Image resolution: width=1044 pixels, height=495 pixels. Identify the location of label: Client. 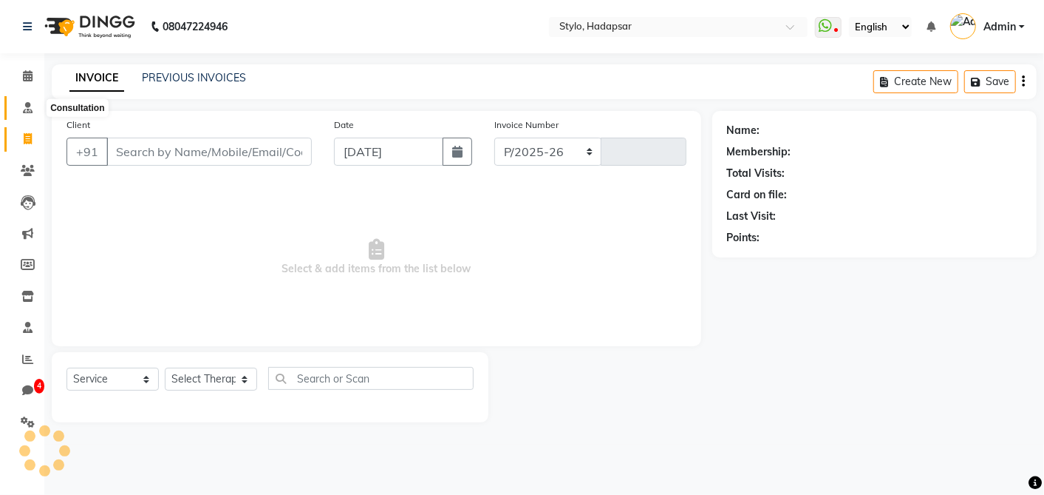
(78, 125).